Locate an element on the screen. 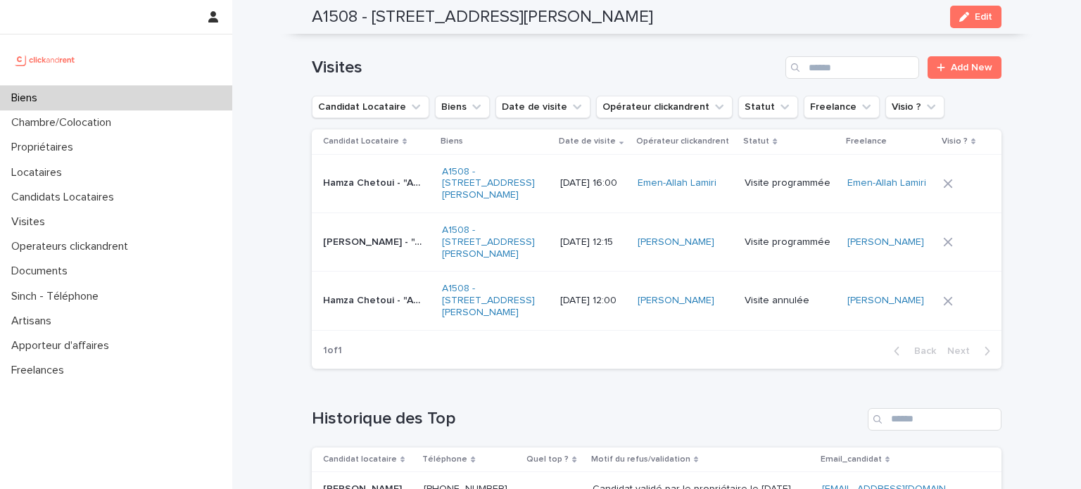  button: Visio ? is located at coordinates (915, 107).